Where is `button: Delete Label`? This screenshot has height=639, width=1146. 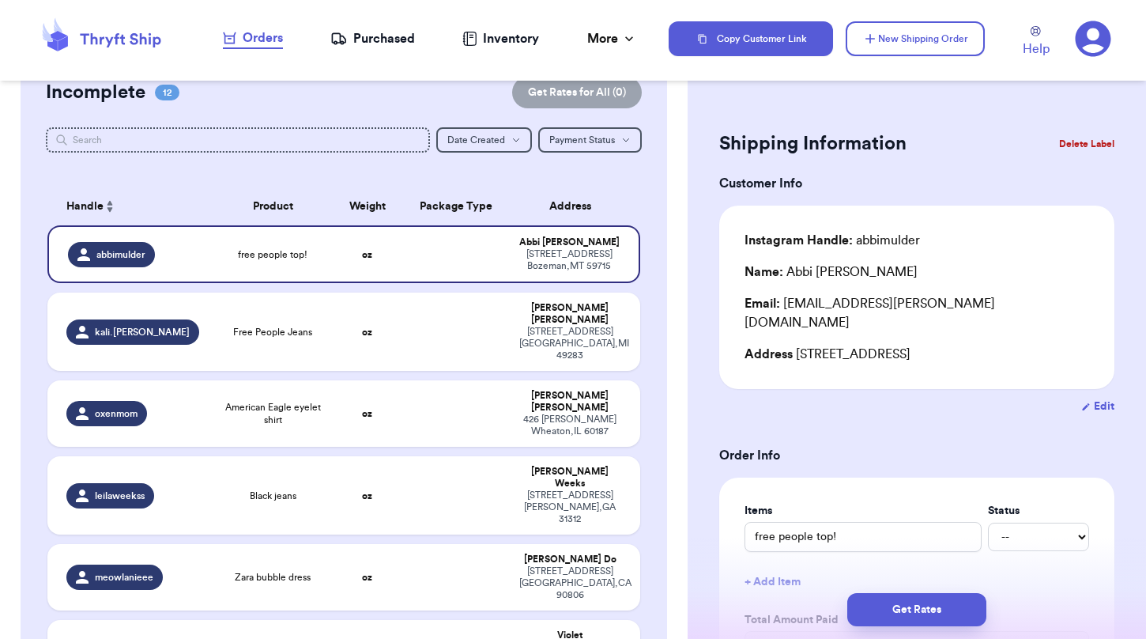
button: Delete Label is located at coordinates (1087, 144).